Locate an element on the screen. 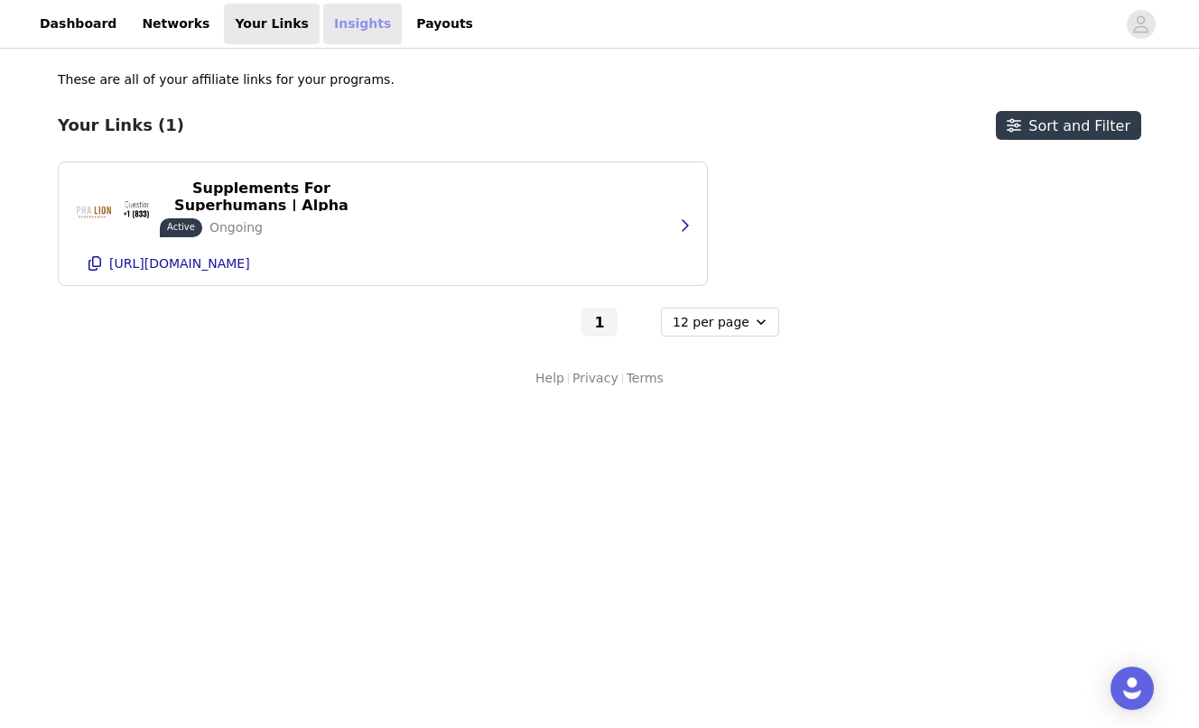  button: Go to previous page is located at coordinates (560, 322).